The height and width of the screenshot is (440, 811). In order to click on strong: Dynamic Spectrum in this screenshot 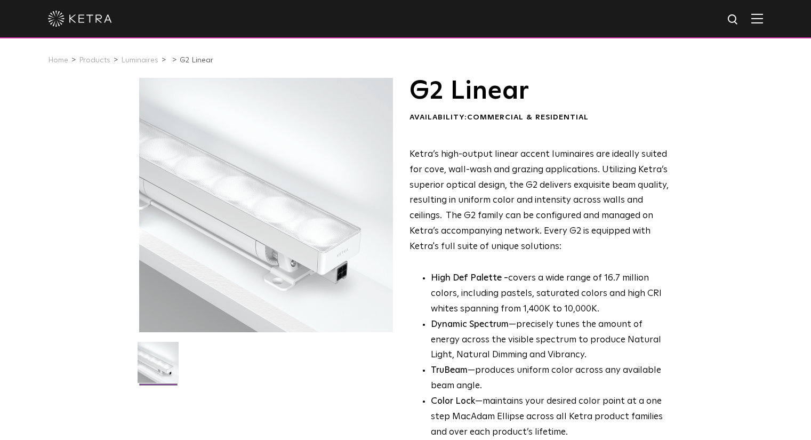, I will do `click(470, 324)`.